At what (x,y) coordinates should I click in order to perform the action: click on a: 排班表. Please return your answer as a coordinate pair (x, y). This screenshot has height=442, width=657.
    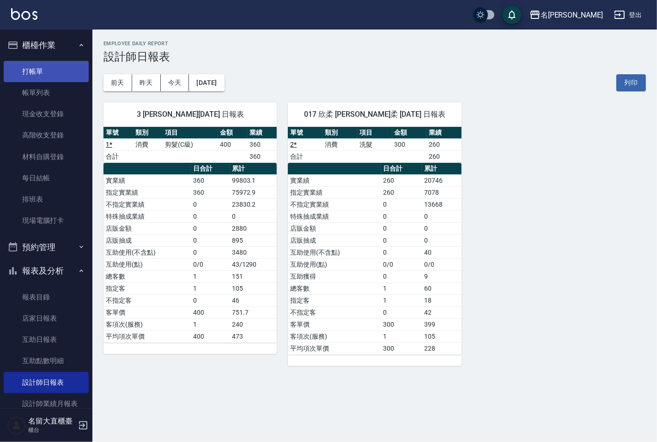
    Looking at the image, I should click on (46, 200).